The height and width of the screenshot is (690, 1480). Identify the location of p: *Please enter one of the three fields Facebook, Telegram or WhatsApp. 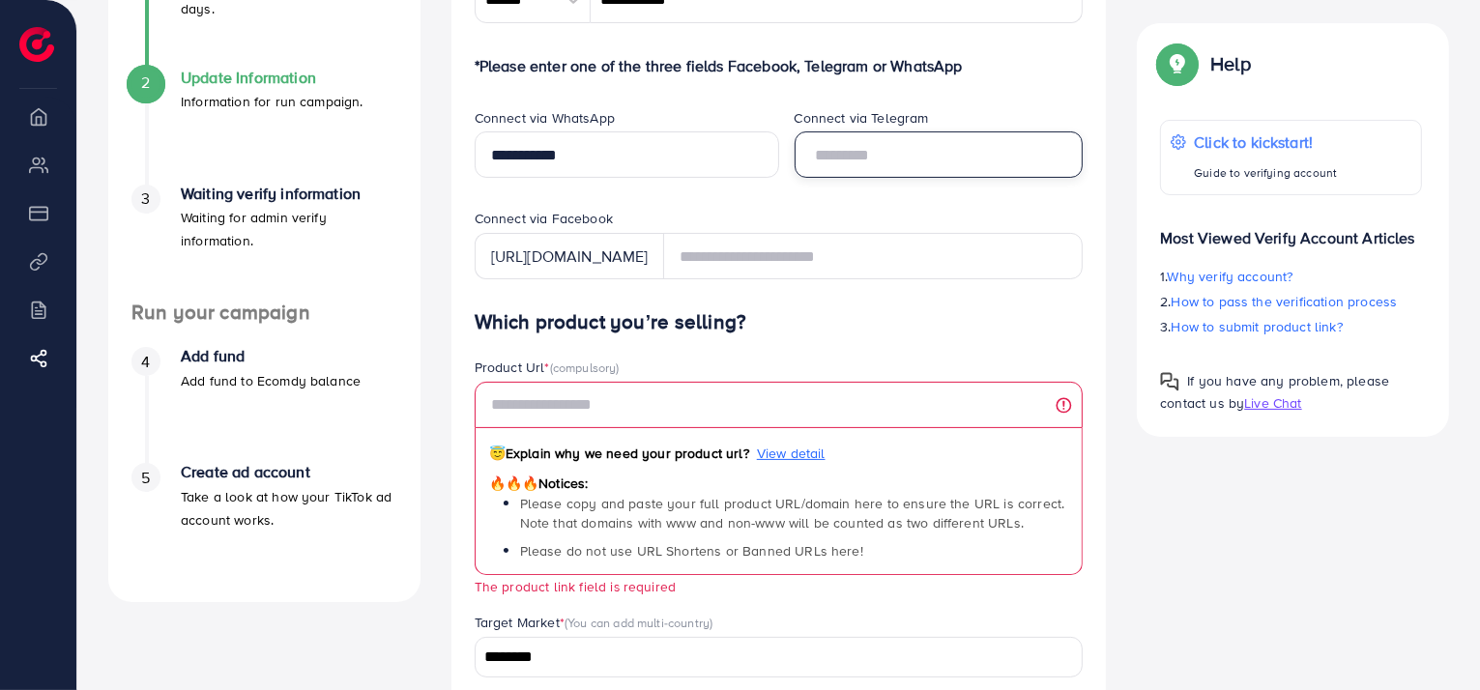
(779, 66).